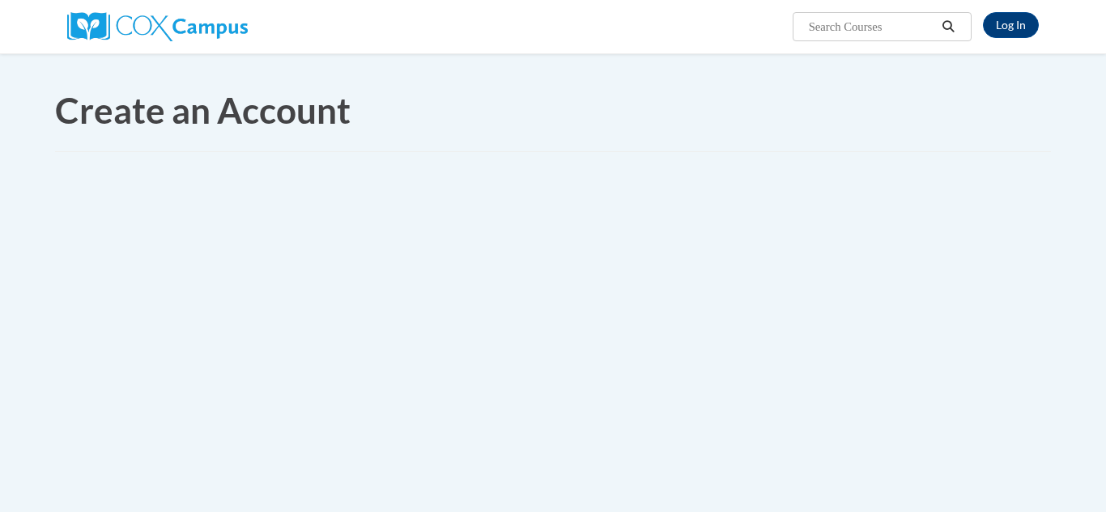 This screenshot has height=512, width=1106. Describe the element at coordinates (202, 110) in the screenshot. I see `span: Create an Account` at that location.